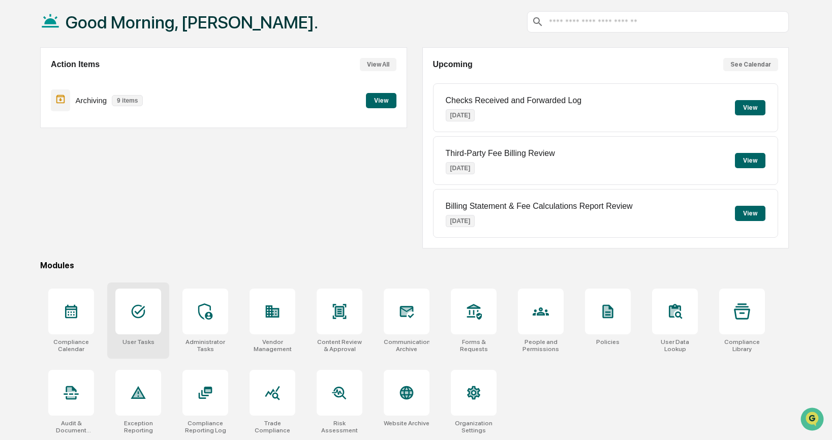 This screenshot has height=440, width=832. Describe the element at coordinates (751, 65) in the screenshot. I see `a: See Calendar` at that location.